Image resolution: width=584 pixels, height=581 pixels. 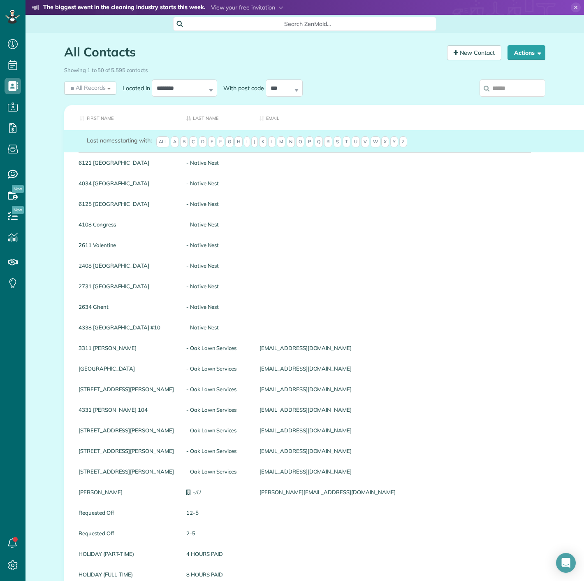 I want to click on div: Open Intercom Messenger, so click(x=566, y=563).